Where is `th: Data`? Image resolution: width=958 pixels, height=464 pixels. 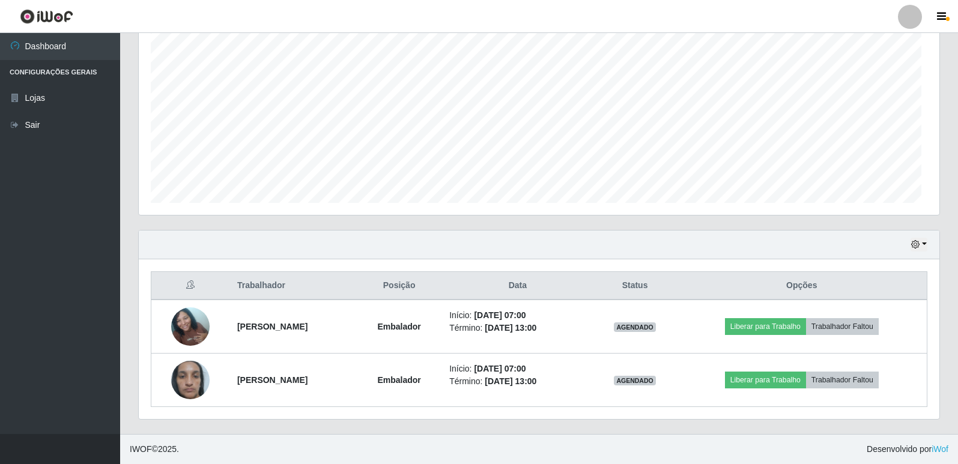
th: Data is located at coordinates (517, 286).